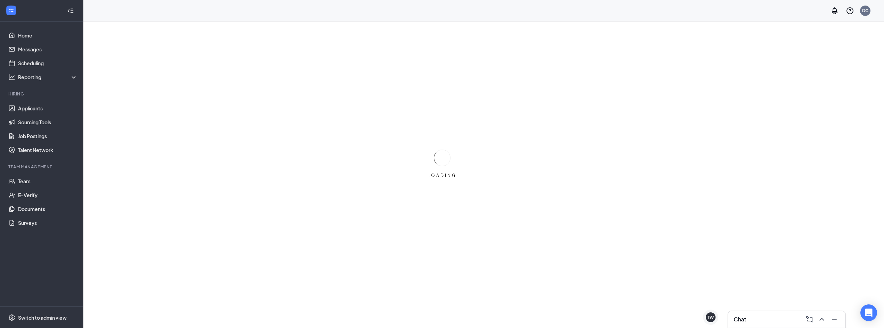 The image size is (884, 328). Describe the element at coordinates (822, 320) in the screenshot. I see `button: ChevronUp` at that location.